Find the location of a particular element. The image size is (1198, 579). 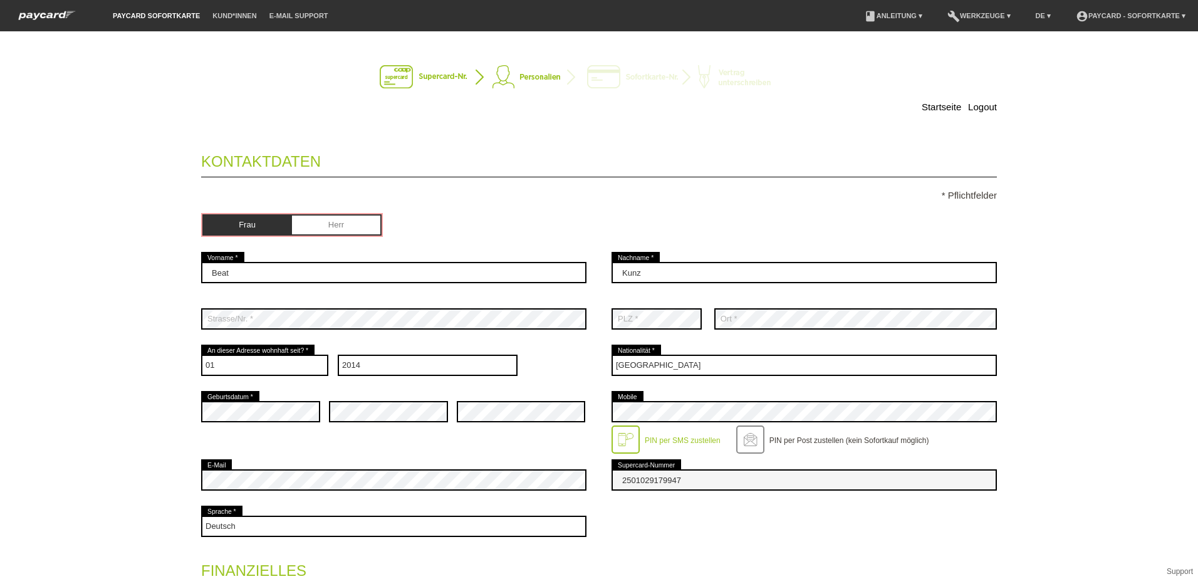

i: book is located at coordinates (870, 16).